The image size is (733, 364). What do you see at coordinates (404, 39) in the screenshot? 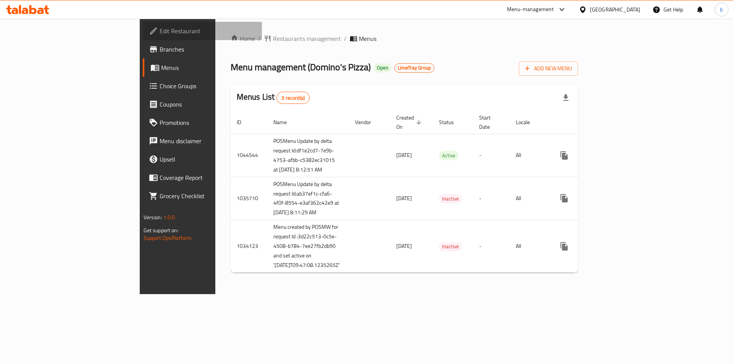
I see `nav: breadcrumb` at bounding box center [404, 39].